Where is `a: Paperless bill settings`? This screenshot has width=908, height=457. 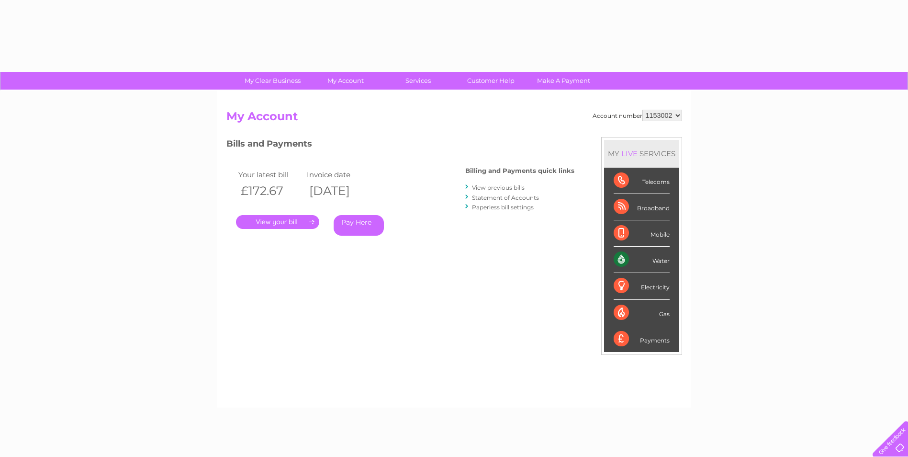
a: Paperless bill settings is located at coordinates (503, 207).